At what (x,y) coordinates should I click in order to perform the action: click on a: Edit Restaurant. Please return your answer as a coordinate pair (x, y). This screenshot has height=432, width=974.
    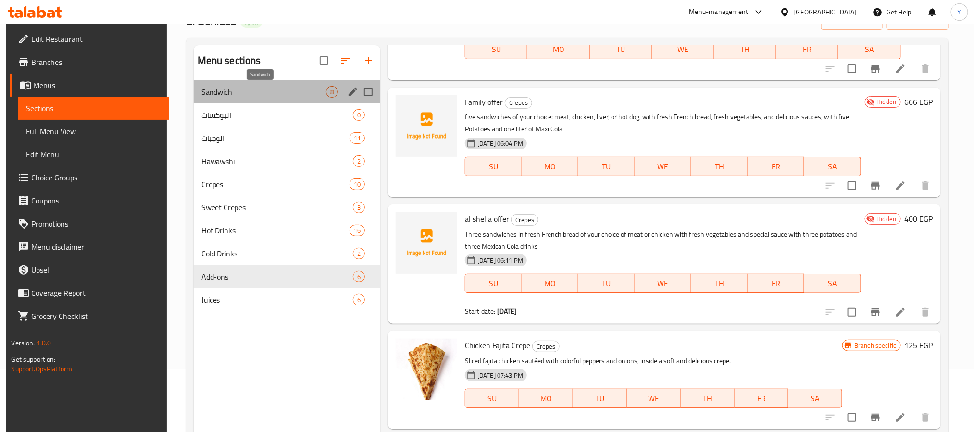
    Looking at the image, I should click on (89, 39).